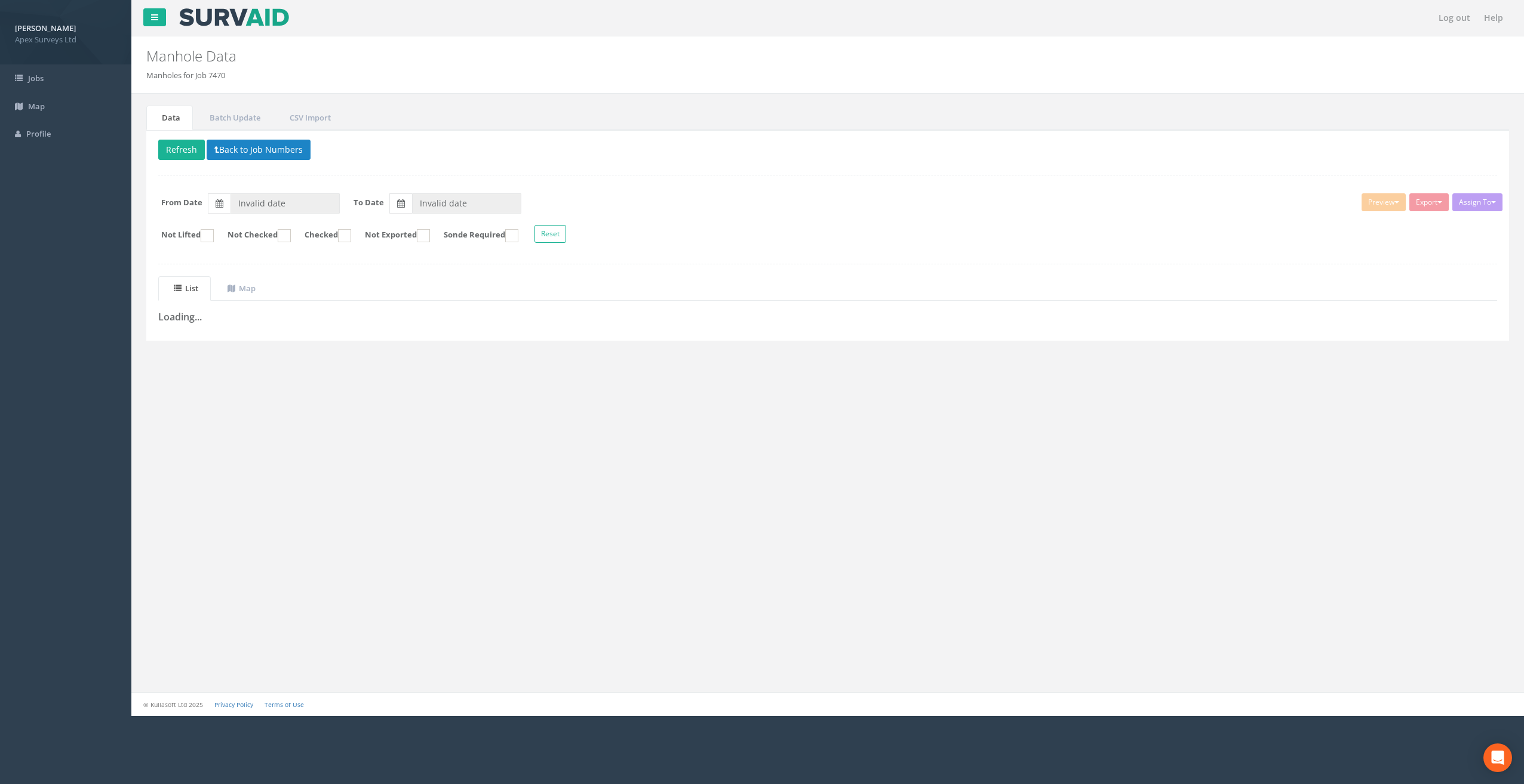 This screenshot has width=1524, height=784. What do you see at coordinates (37, 106) in the screenshot?
I see `span: Map` at bounding box center [37, 106].